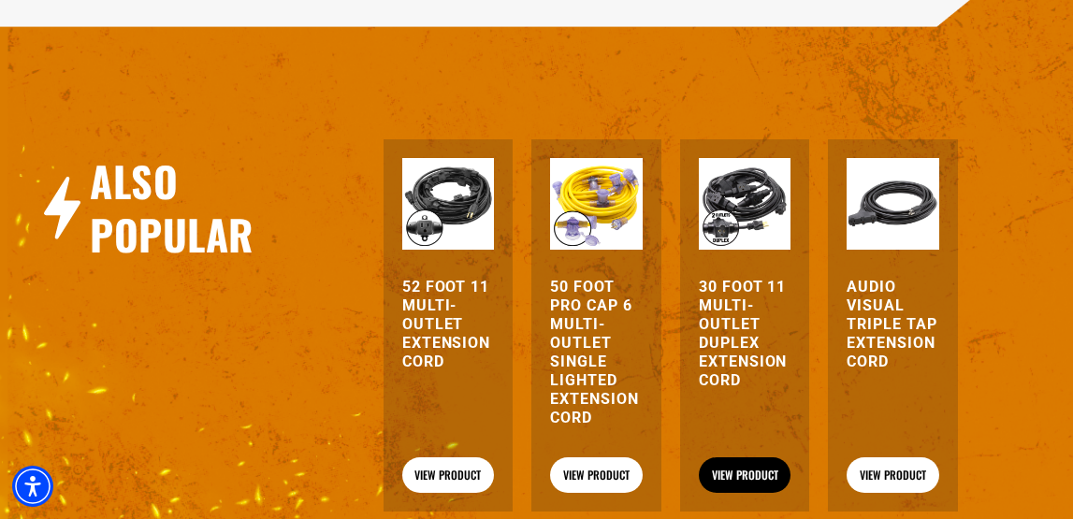  I want to click on h3: Audio Visual Triple Tap Extension Cord, so click(893, 325).